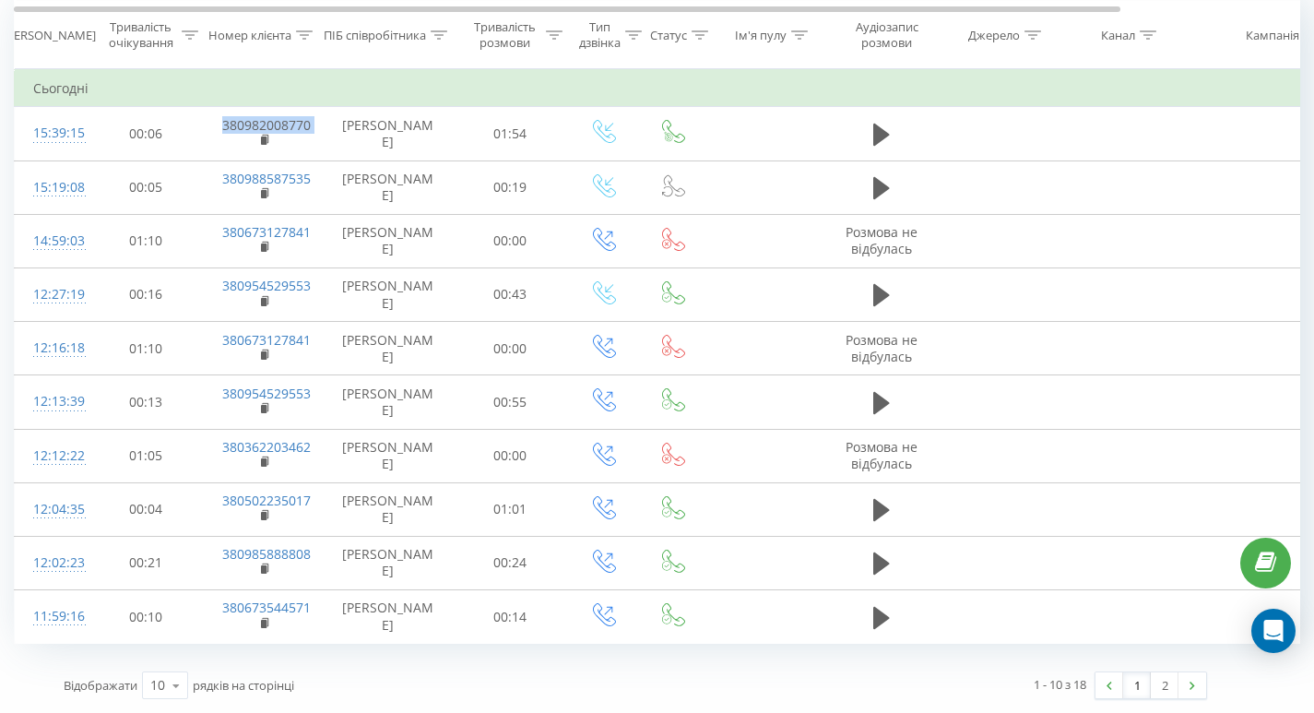 The width and height of the screenshot is (1314, 713). Describe the element at coordinates (267, 125) in the screenshot. I see `a: 380982008770` at that location.